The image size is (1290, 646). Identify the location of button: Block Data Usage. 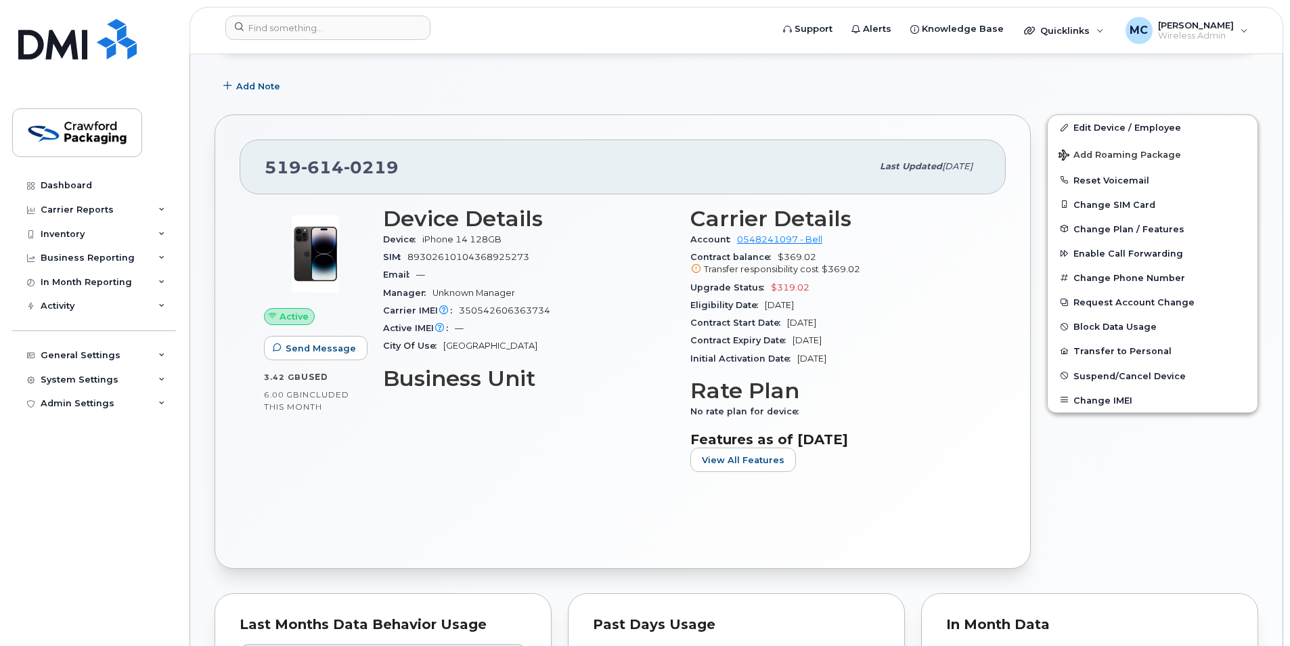
(1153, 326).